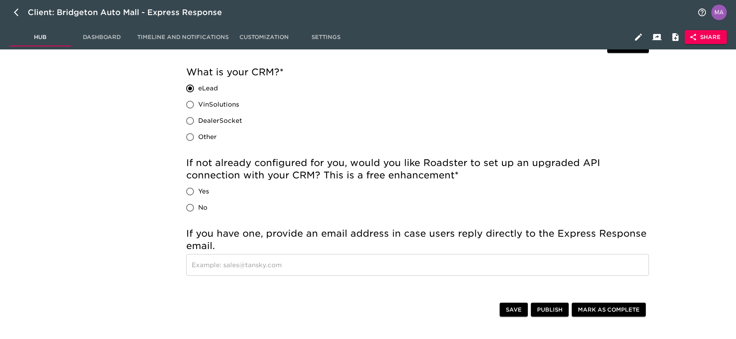 The height and width of the screenshot is (339, 736). Describe the element at coordinates (220, 121) in the screenshot. I see `span: DealerSocket` at that location.